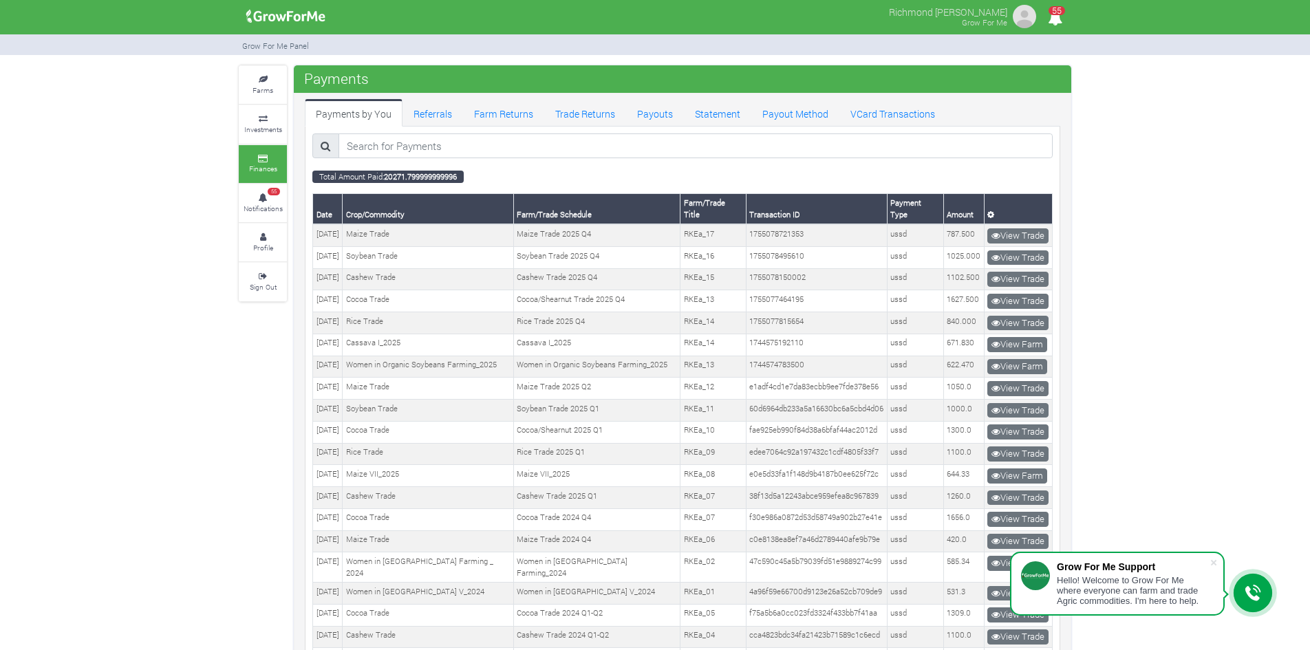  What do you see at coordinates (816, 567) in the screenshot?
I see `td: 47c590c45a5b79039fd51e9889274c99` at bounding box center [816, 567].